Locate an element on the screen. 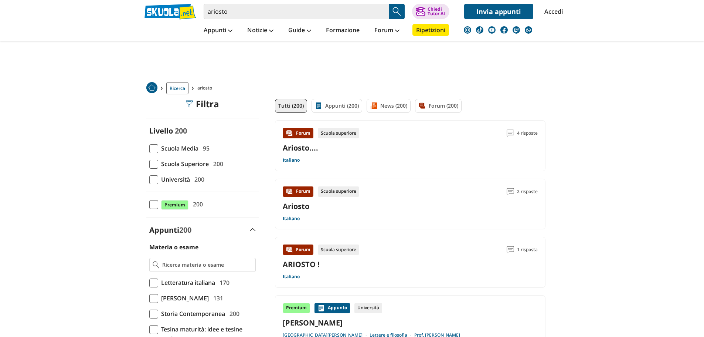 Image resolution: width=704 pixels, height=337 pixels. img: WhatsApp is located at coordinates (529, 30).